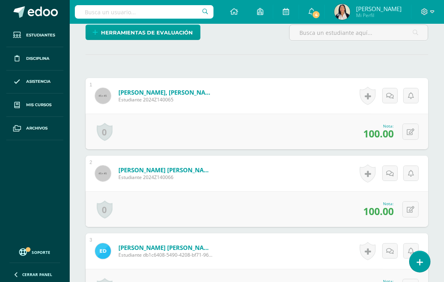  I want to click on a: Herramientas de evaluación, so click(143, 32).